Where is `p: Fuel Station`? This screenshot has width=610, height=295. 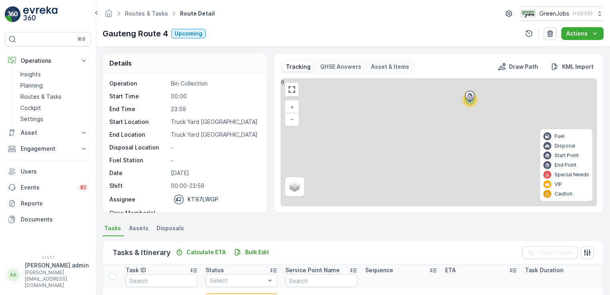 p: Fuel Station is located at coordinates (139, 160).